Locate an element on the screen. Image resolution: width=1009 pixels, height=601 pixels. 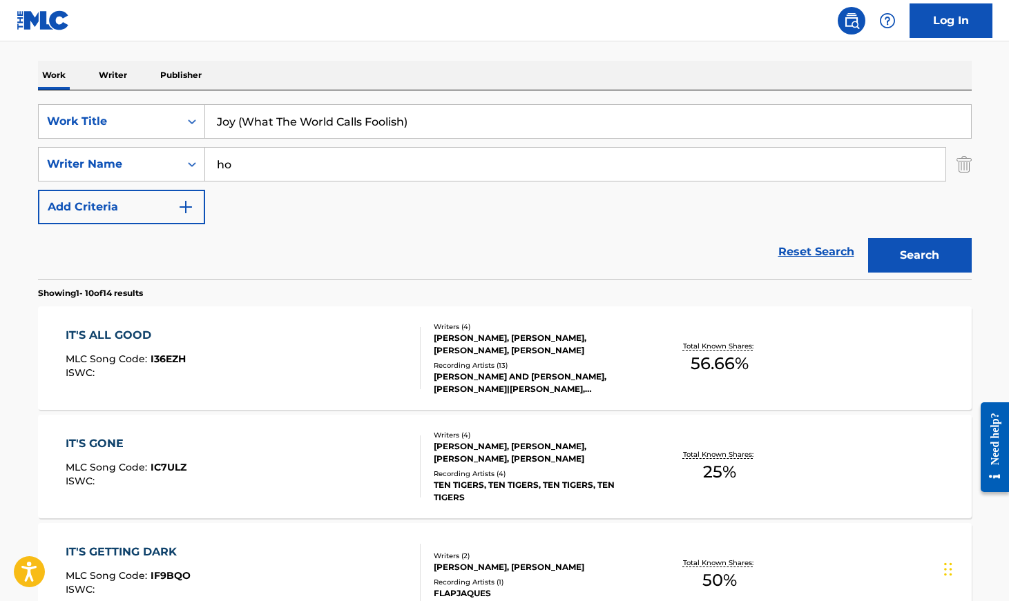
button: Search is located at coordinates (920, 255).